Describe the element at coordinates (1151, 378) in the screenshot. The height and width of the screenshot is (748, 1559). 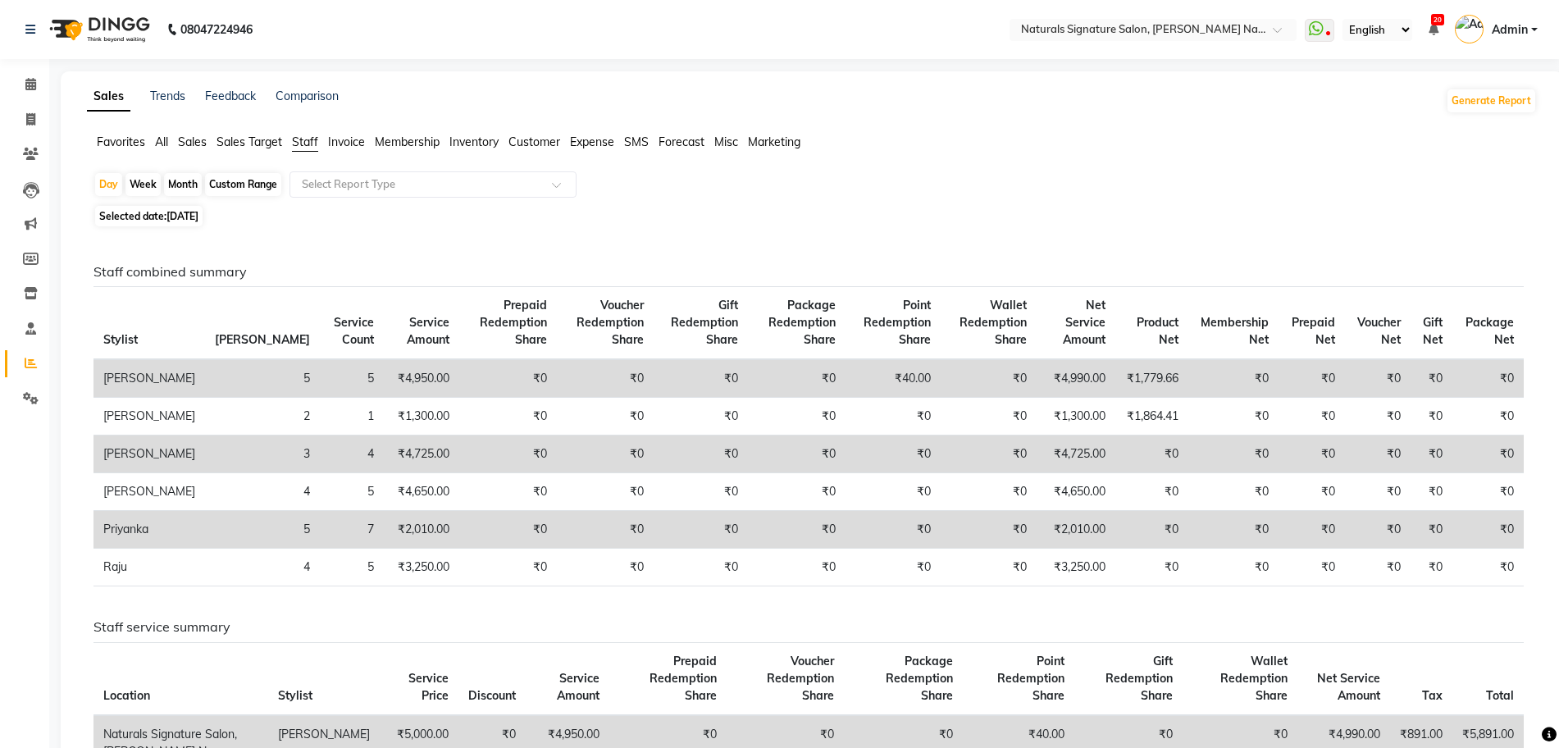
I see `td: ₹1,779.66` at that location.